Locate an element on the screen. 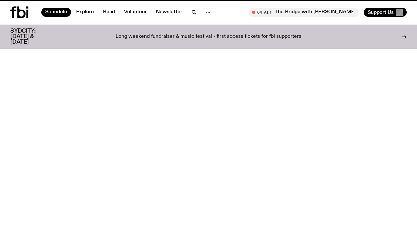 The image size is (417, 242). a: Explore is located at coordinates (85, 12).